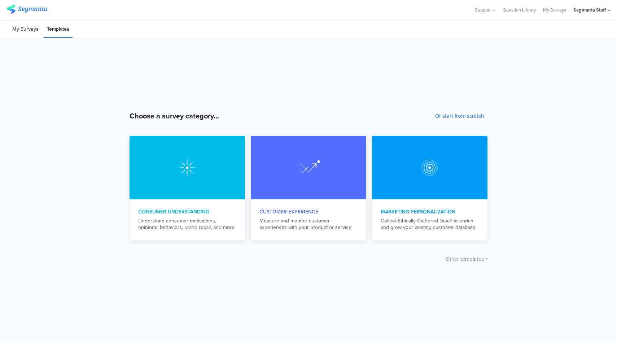 This screenshot has width=617, height=342. Describe the element at coordinates (187, 224) in the screenshot. I see `div: Understand consumer motivations, opinions, behaviors, brand recall, and more` at that location.